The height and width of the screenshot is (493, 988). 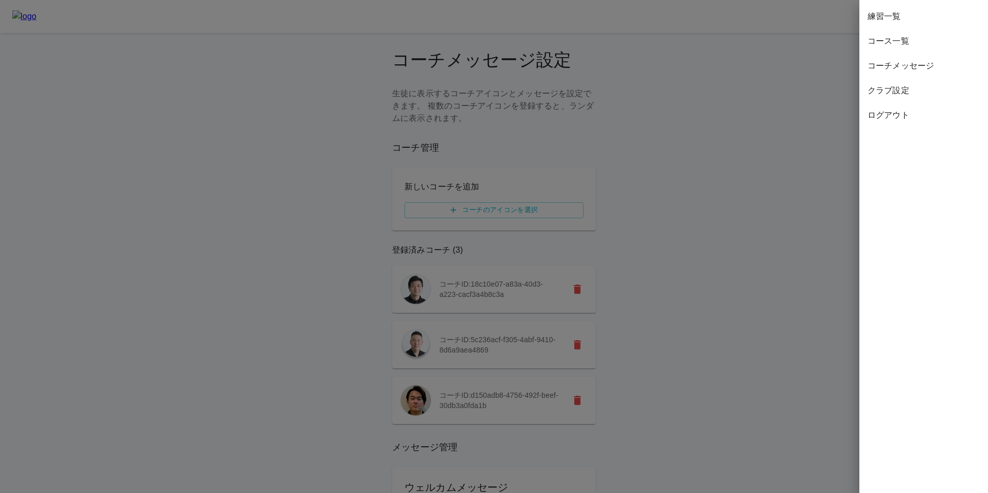 What do you see at coordinates (923, 16) in the screenshot?
I see `div: 練習一覧` at bounding box center [923, 16].